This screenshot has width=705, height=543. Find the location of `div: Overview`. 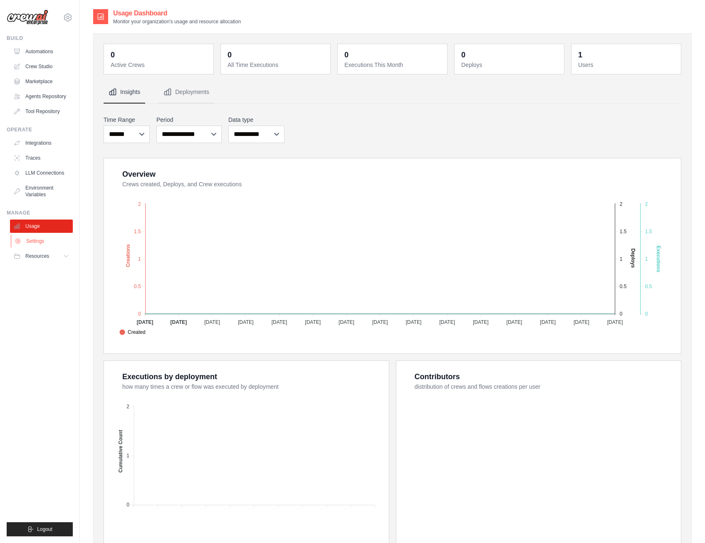

div: Overview is located at coordinates (139, 174).